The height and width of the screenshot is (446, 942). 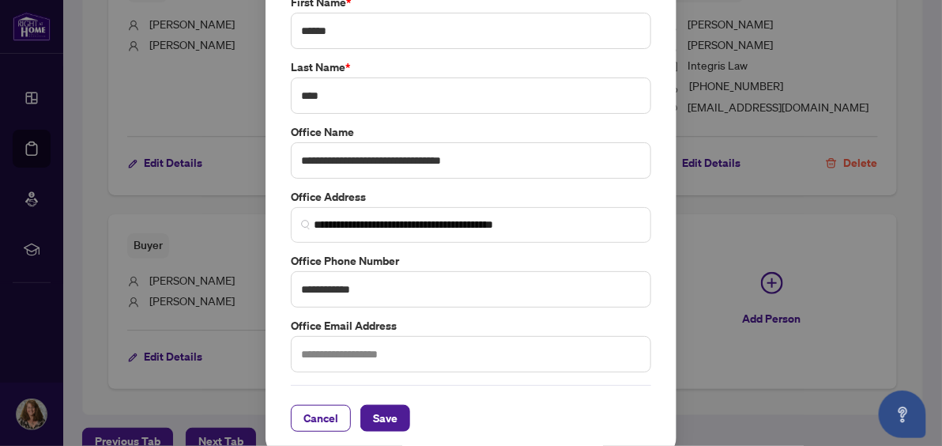 I want to click on button: Save, so click(x=385, y=418).